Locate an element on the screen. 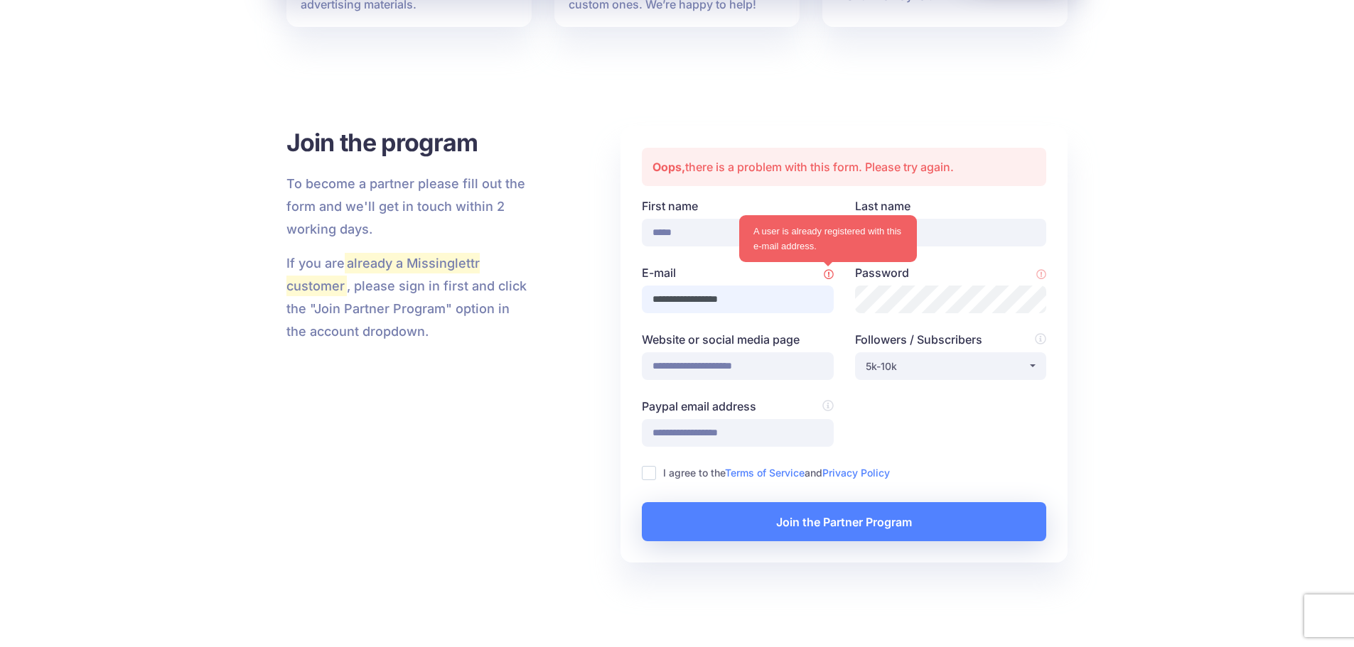 The image size is (1354, 647). label: First name is located at coordinates (738, 206).